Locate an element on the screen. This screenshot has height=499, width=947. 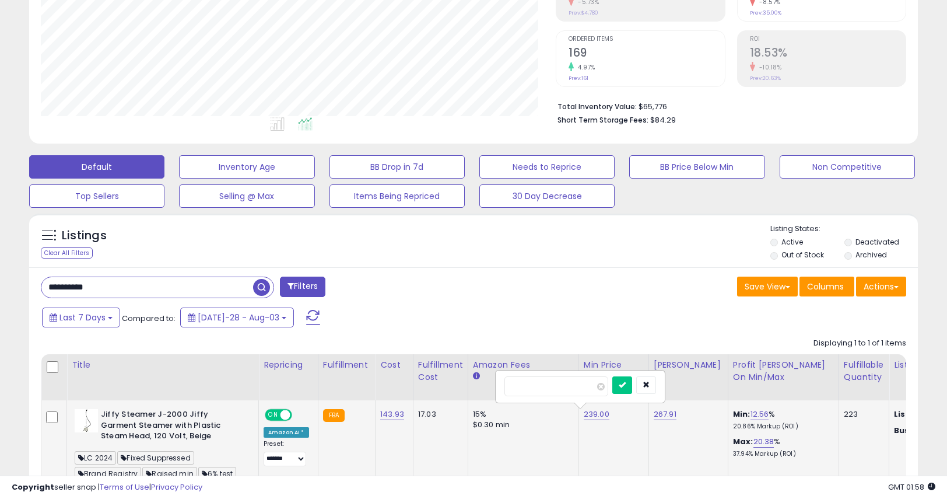
span: Raised min is located at coordinates (170, 473).